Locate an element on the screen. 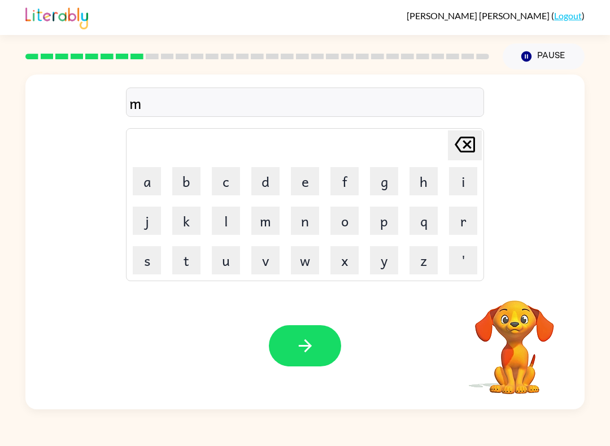 The image size is (610, 446). button: g is located at coordinates (384, 181).